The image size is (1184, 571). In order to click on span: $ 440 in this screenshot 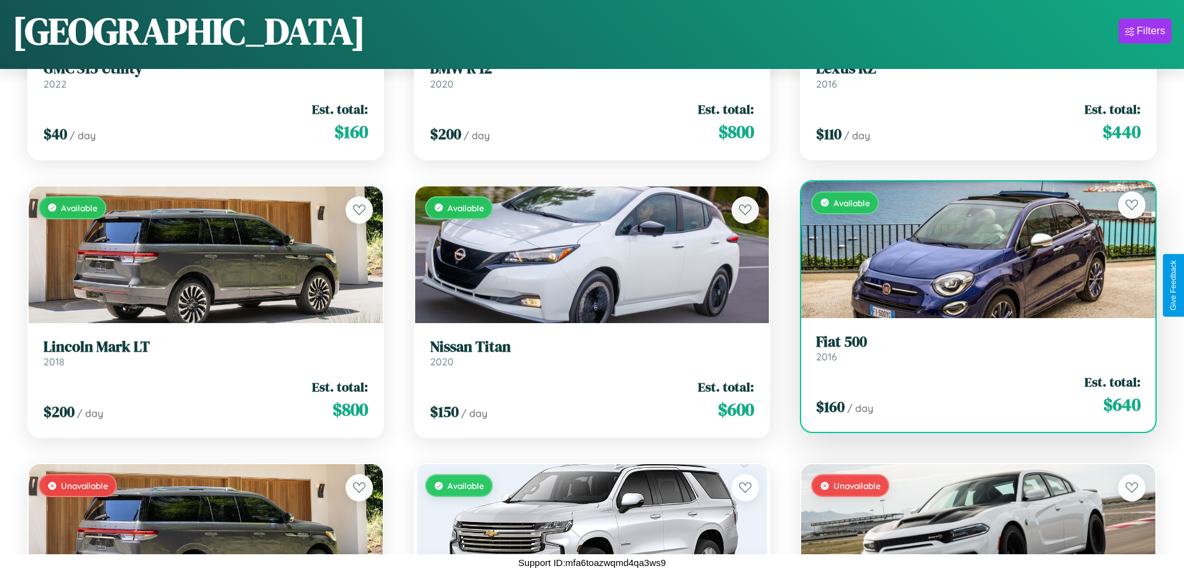, I will do `click(1121, 132)`.